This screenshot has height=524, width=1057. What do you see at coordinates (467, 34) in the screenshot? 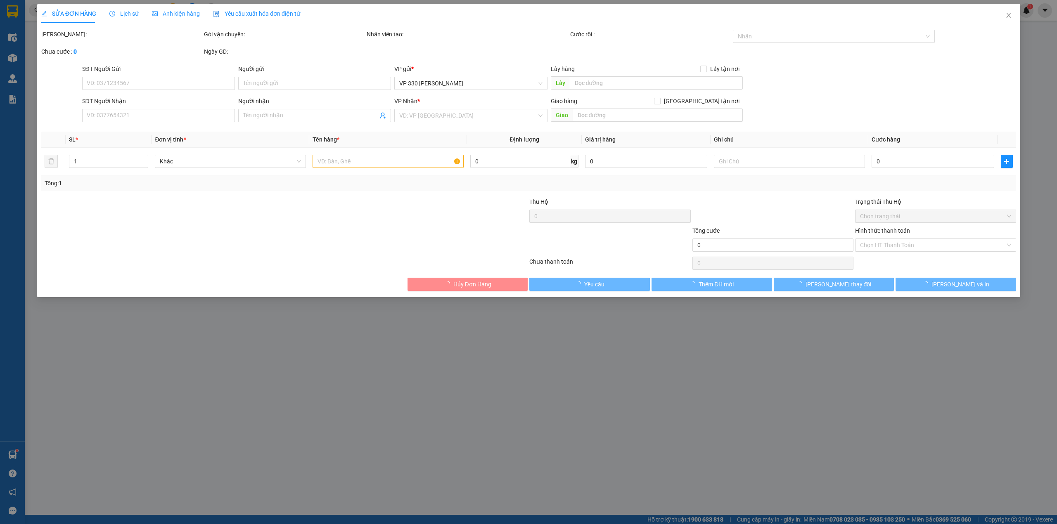
I see `div: Nhân viên tạo:` at bounding box center [467, 34].